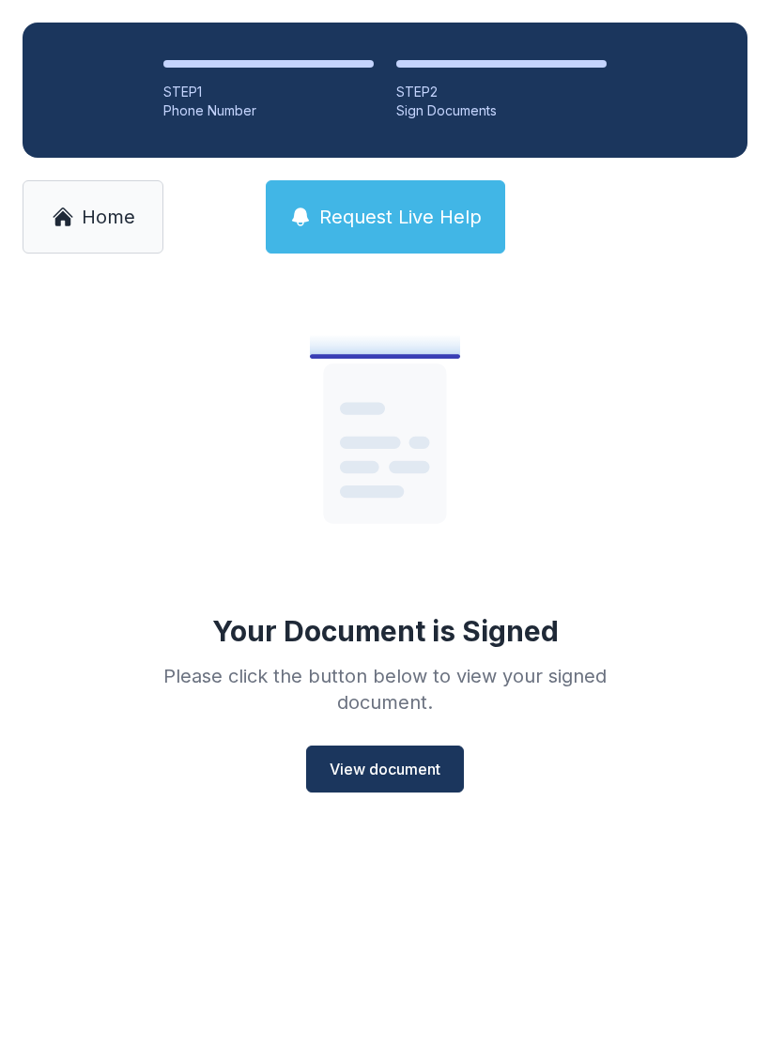 The width and height of the screenshot is (770, 1062). What do you see at coordinates (385, 689) in the screenshot?
I see `div: Please click the button below to view your signed document.` at bounding box center [385, 689].